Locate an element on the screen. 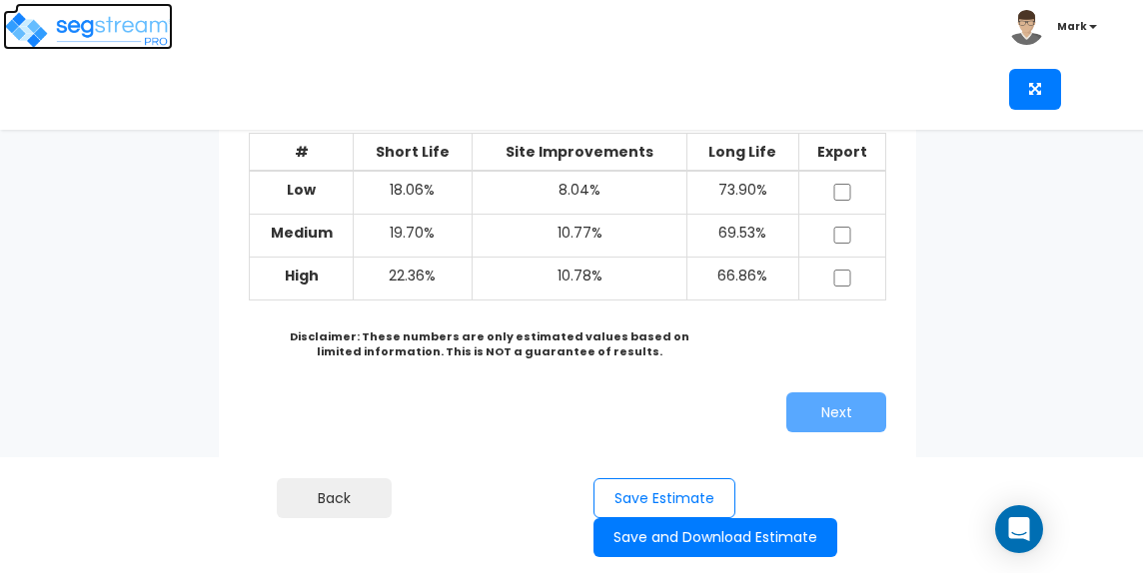 The image size is (1143, 573). button: Save Estimate is located at coordinates (664, 498).